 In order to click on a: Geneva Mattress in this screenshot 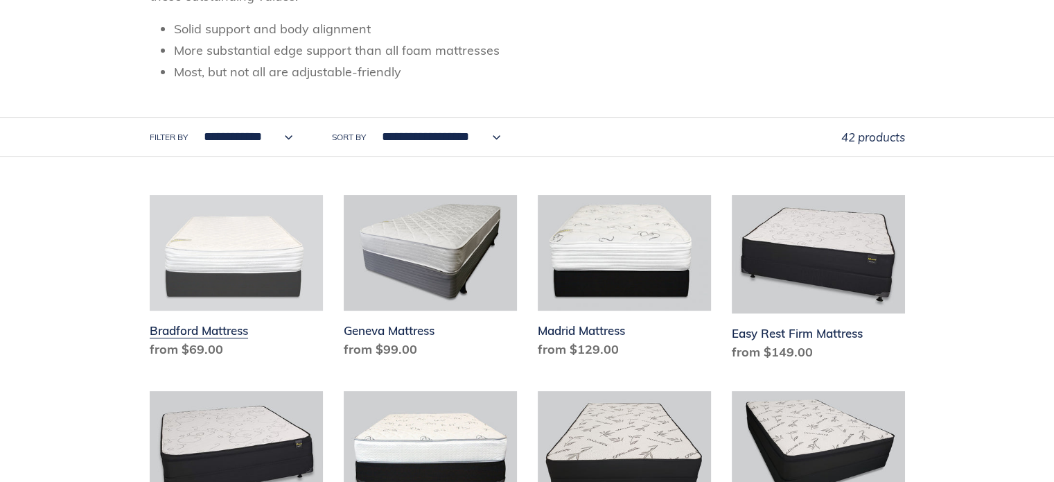, I will do `click(430, 279)`.